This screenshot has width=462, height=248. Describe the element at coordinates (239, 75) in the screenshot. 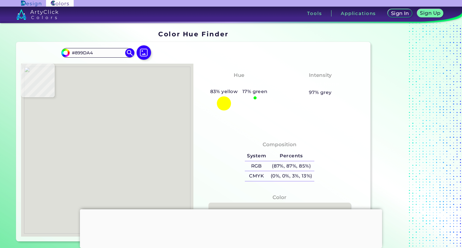

I see `h4: Hue` at that location.